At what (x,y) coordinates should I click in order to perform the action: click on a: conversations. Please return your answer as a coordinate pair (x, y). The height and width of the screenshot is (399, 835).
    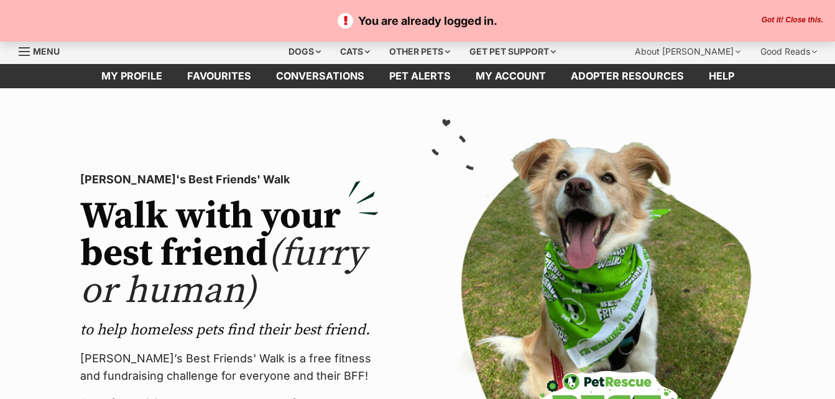
    Looking at the image, I should click on (320, 76).